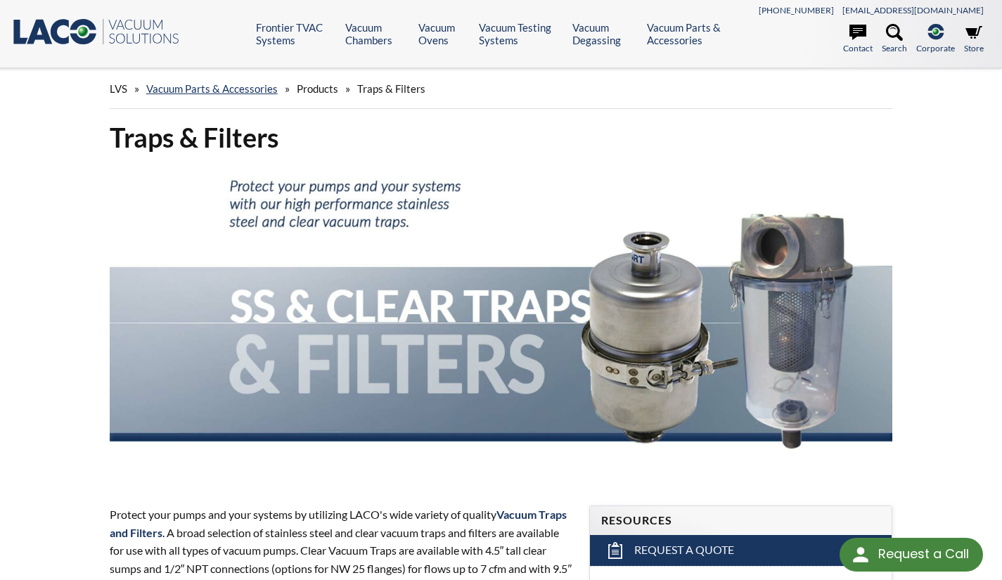 This screenshot has width=1002, height=580. Describe the element at coordinates (860, 555) in the screenshot. I see `img: round button` at that location.